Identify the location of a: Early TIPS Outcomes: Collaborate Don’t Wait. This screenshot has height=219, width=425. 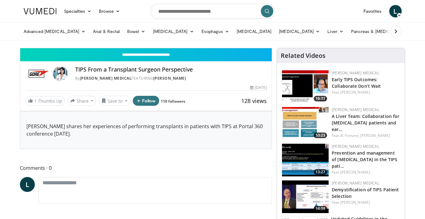
(356, 83).